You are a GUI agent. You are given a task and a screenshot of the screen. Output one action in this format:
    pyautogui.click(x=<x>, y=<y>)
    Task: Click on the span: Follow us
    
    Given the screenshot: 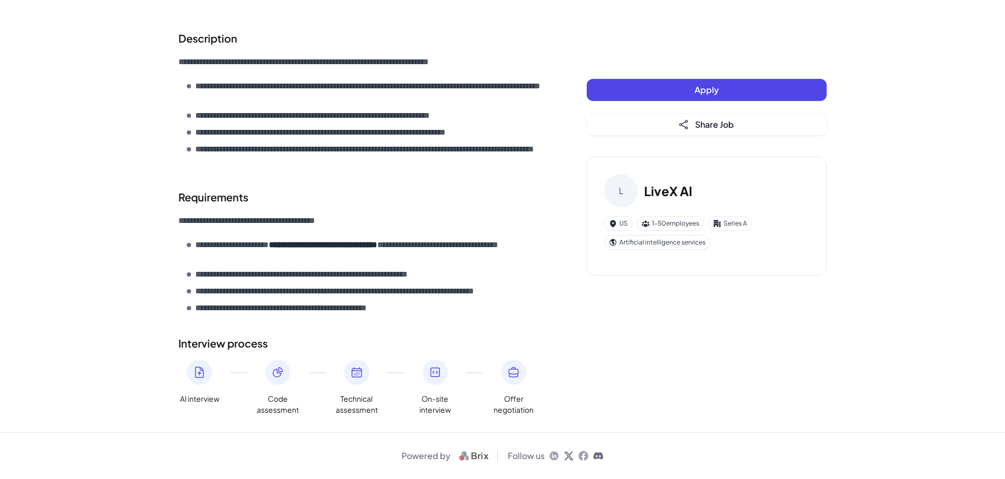 What is the action you would take?
    pyautogui.click(x=526, y=456)
    